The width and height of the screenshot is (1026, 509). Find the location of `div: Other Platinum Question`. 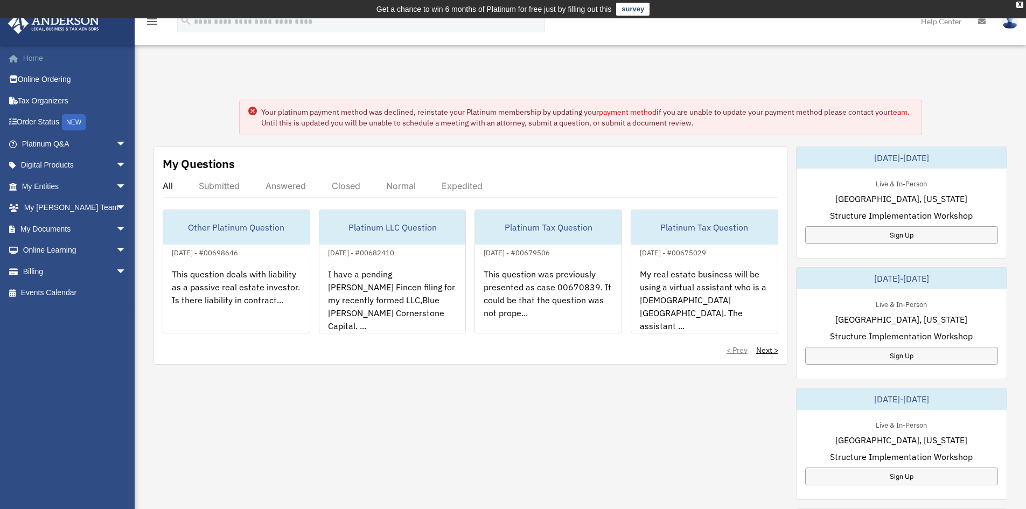

div: Other Platinum Question is located at coordinates (237, 227).